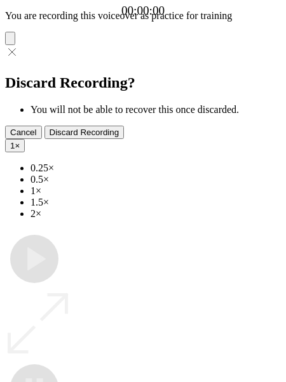 Image resolution: width=286 pixels, height=382 pixels. I want to click on li: 0.5×, so click(156, 180).